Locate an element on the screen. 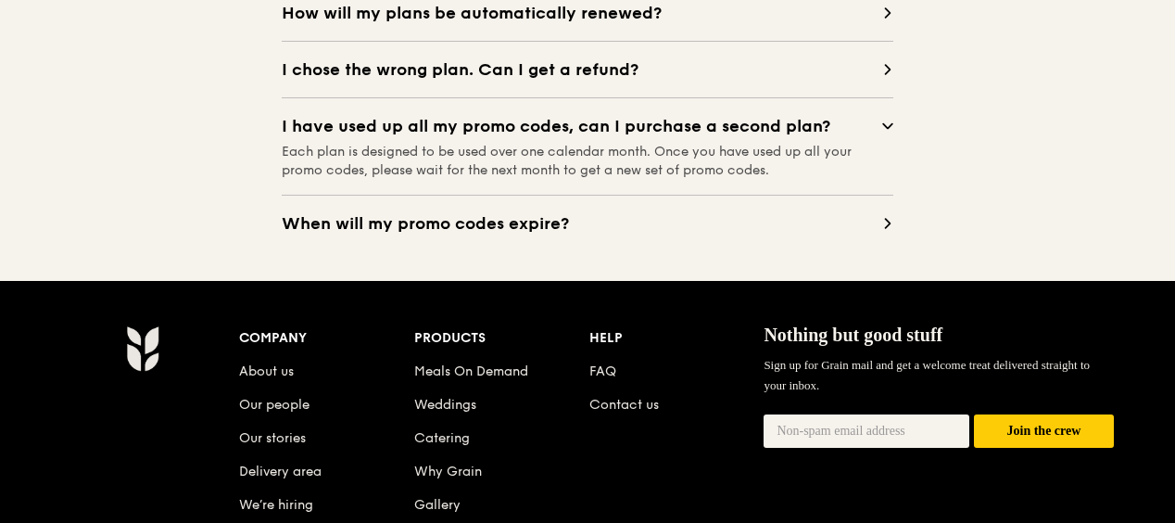  span: Nothing but good stuff is located at coordinates (853, 335).